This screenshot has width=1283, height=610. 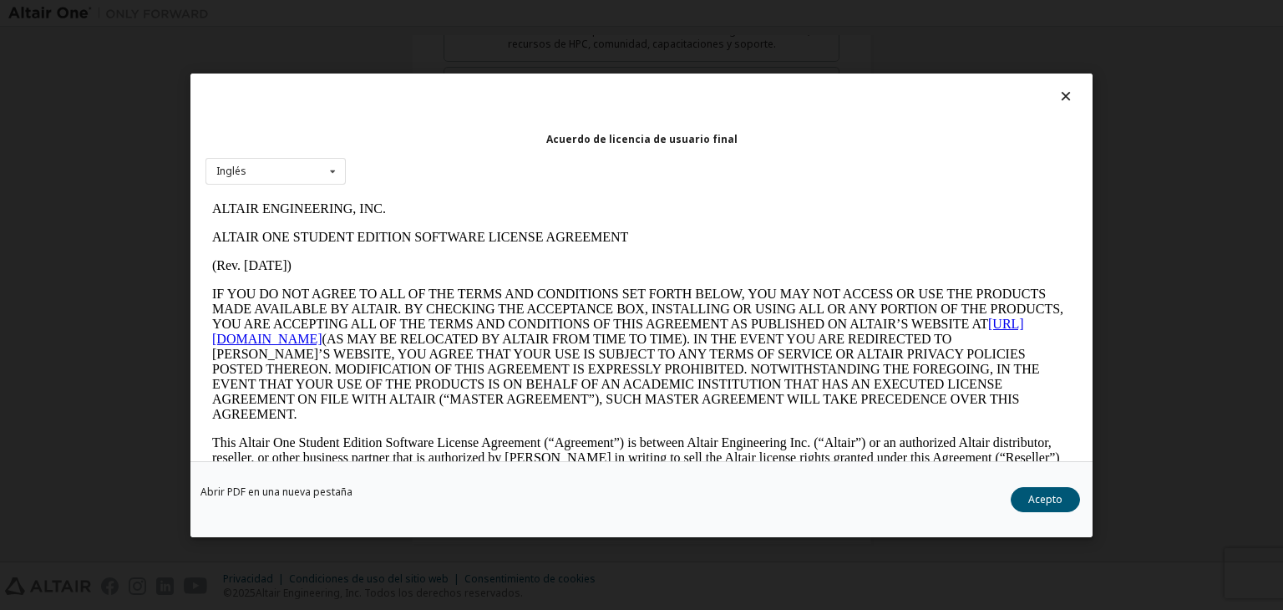 What do you see at coordinates (436, 278) in the screenshot?
I see `p: This Altair One Student Edition Software License Agreement (“Agreement”) is between Altair Engine...` at bounding box center [436, 278].